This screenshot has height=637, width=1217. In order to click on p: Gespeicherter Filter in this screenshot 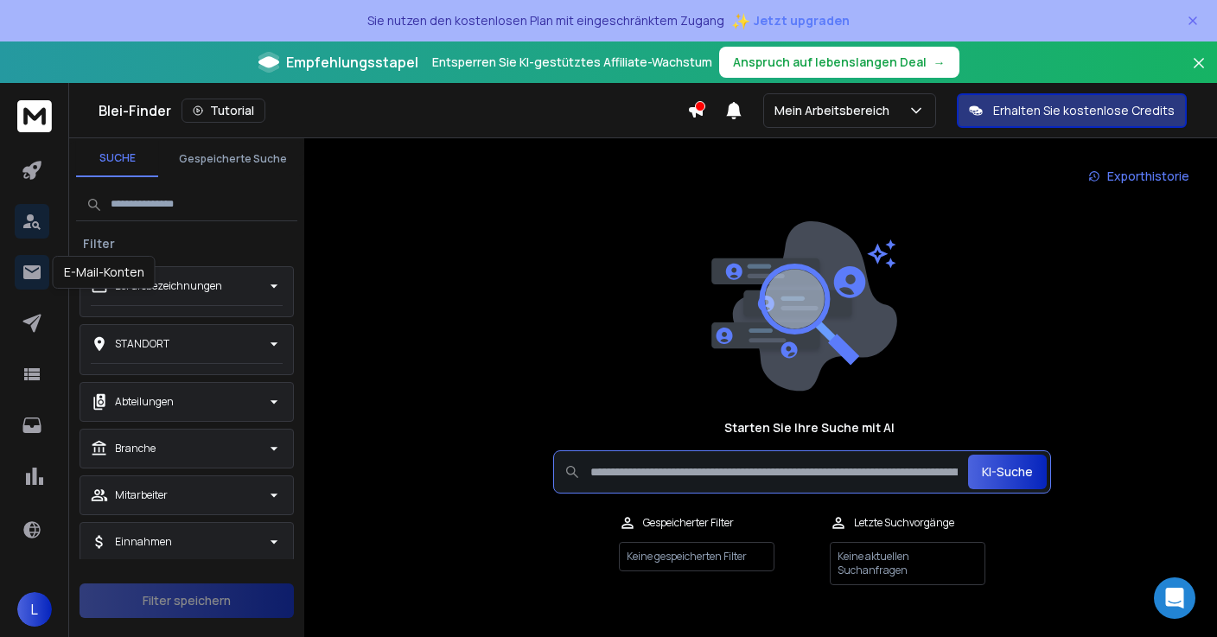, I will do `click(688, 523)`.